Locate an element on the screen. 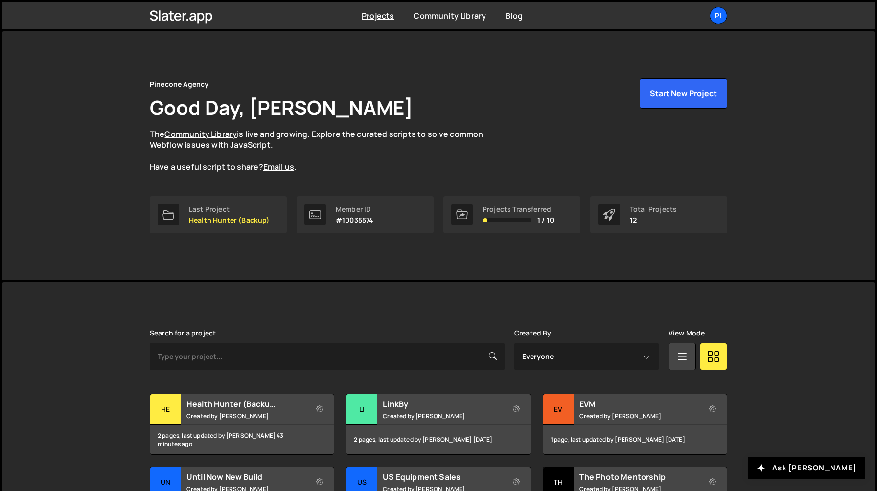 Image resolution: width=877 pixels, height=491 pixels. input: Type your project... is located at coordinates (327, 357).